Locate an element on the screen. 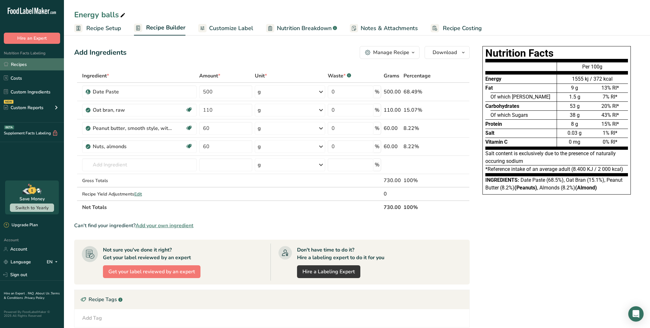 The height and width of the screenshot is (328, 650). div: Nuts, almonds is located at coordinates (133, 146).